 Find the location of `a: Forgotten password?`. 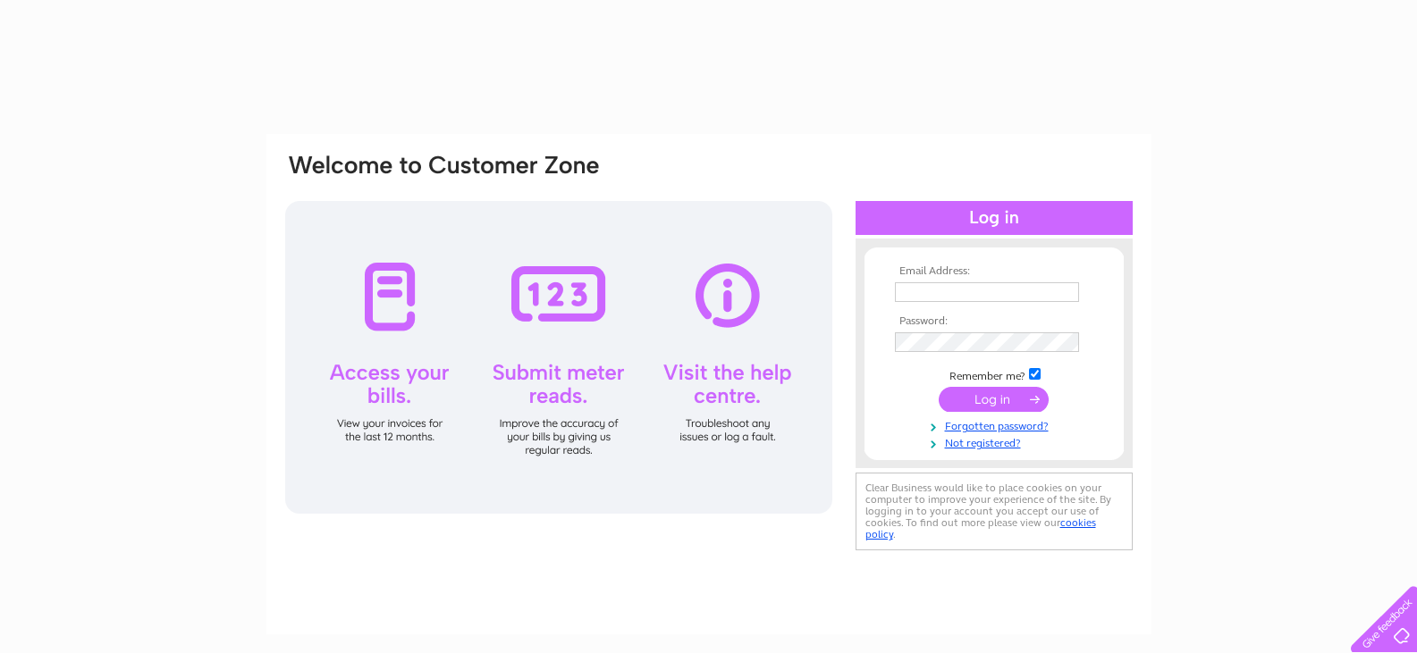

a: Forgotten password? is located at coordinates (996, 425).